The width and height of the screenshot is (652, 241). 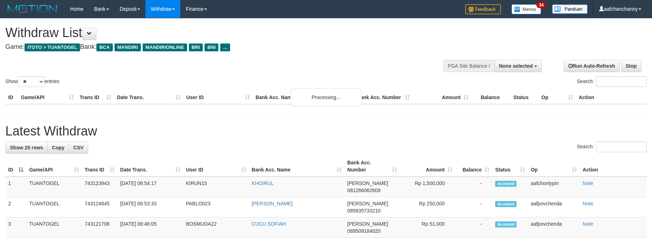 I want to click on th: Status: activate to sort column ascending, so click(x=510, y=166).